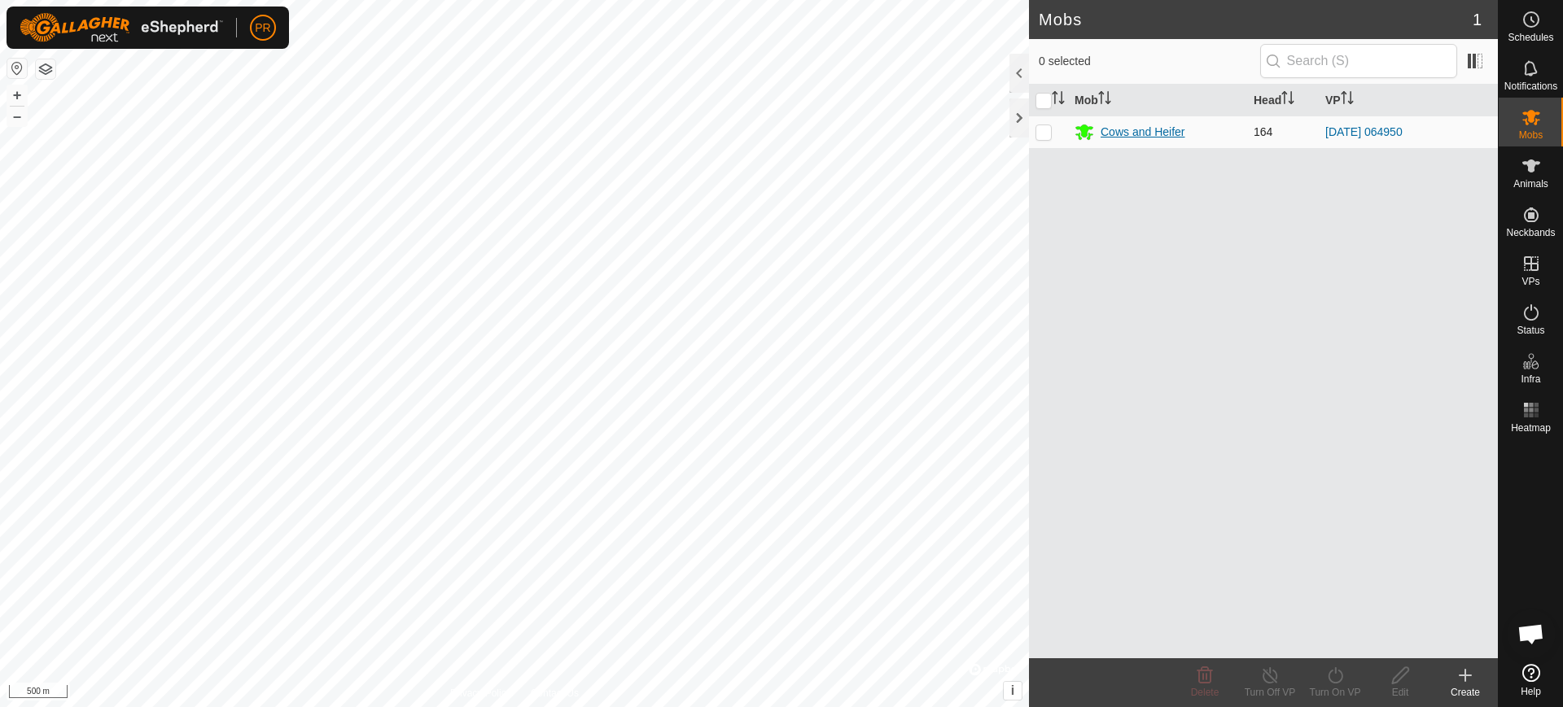 The height and width of the screenshot is (707, 1563). What do you see at coordinates (554, 693) in the screenshot?
I see `a: Contact Us` at bounding box center [554, 693].